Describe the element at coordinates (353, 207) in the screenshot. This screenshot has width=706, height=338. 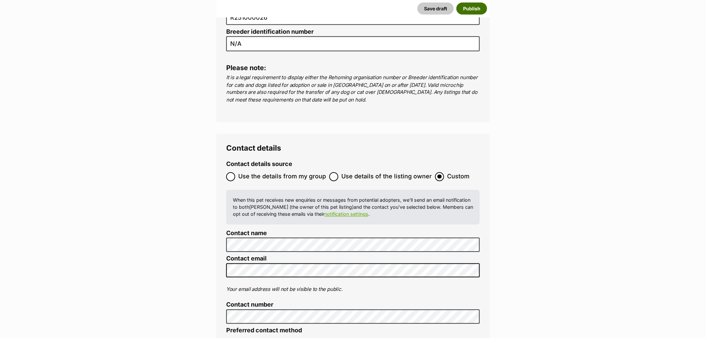
I see `p: When this pet receives new enquiries or messages from potential adopters, we'll send an email not...` at that location.